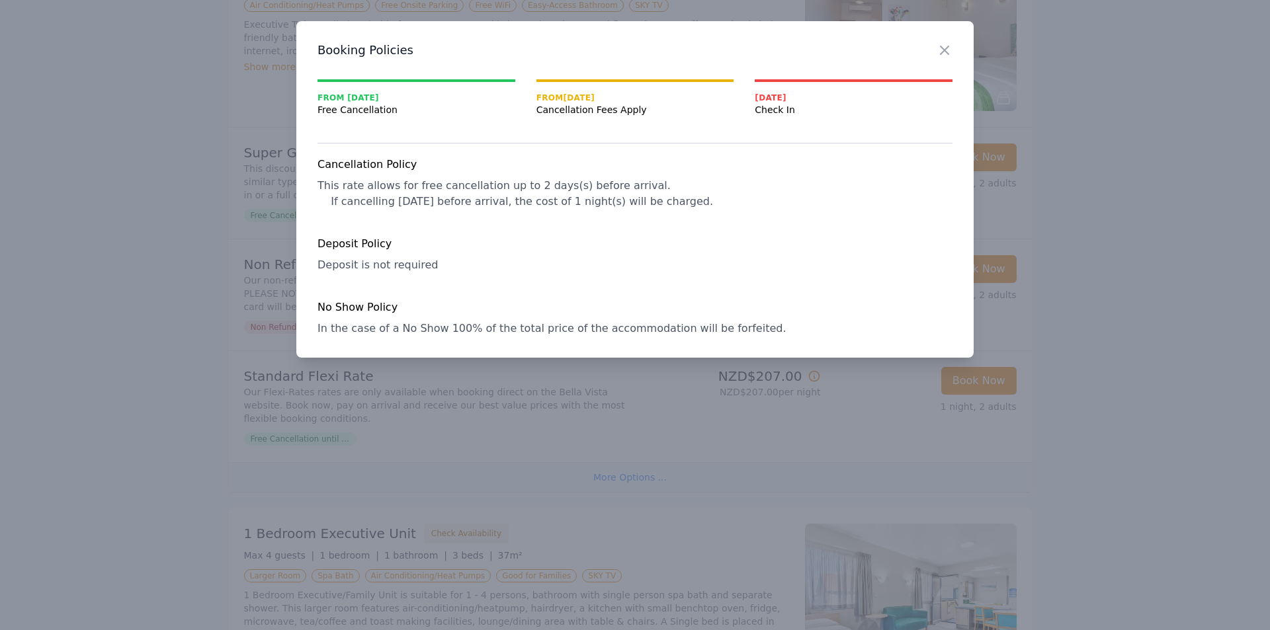  I want to click on h4: Deposit Policy, so click(635, 244).